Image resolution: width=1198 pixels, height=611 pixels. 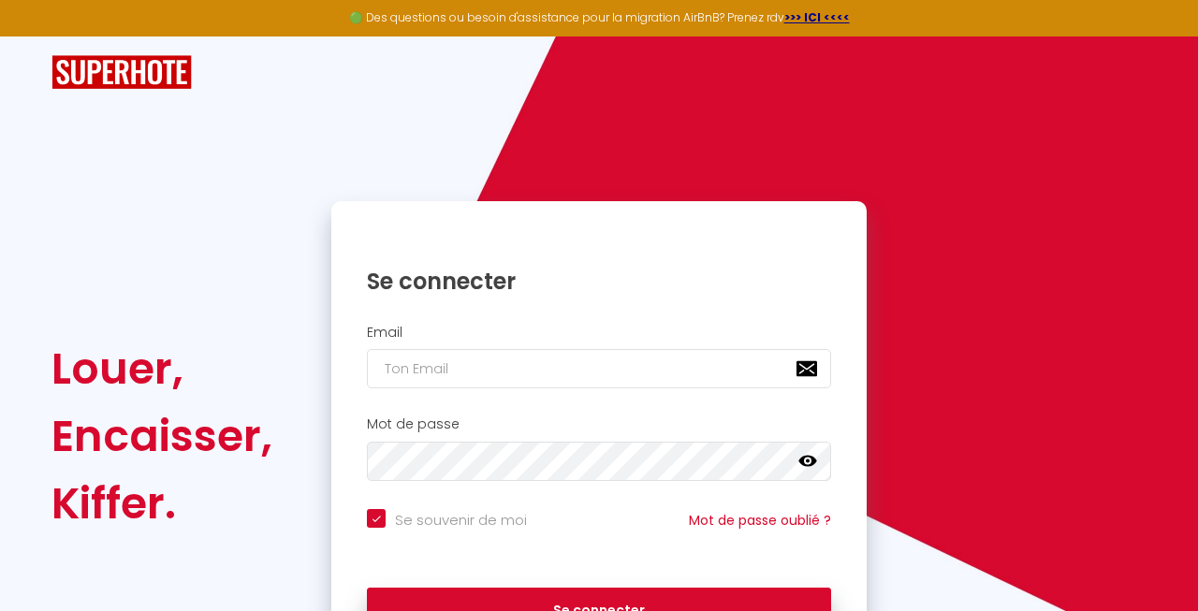 What do you see at coordinates (599, 332) in the screenshot?
I see `h2: Email` at bounding box center [599, 332].